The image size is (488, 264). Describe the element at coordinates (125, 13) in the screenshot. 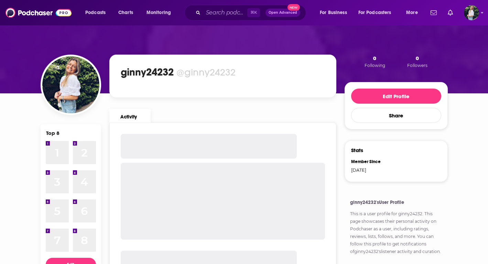

I see `a: Charts` at that location.